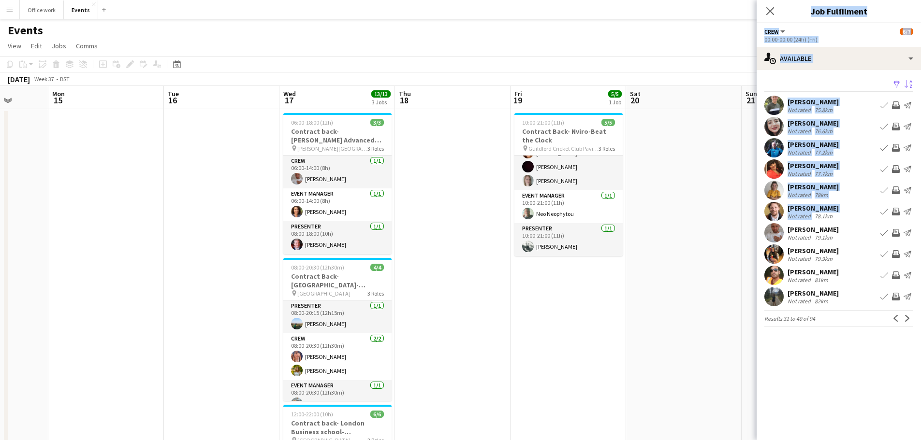  I want to click on div: 77.2km, so click(823, 152).